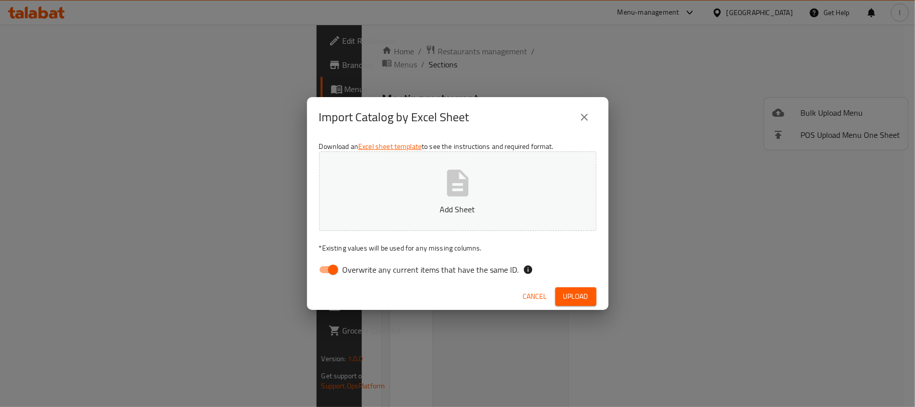  What do you see at coordinates (458, 209) in the screenshot?
I see `p: Add Sheet` at bounding box center [458, 209].